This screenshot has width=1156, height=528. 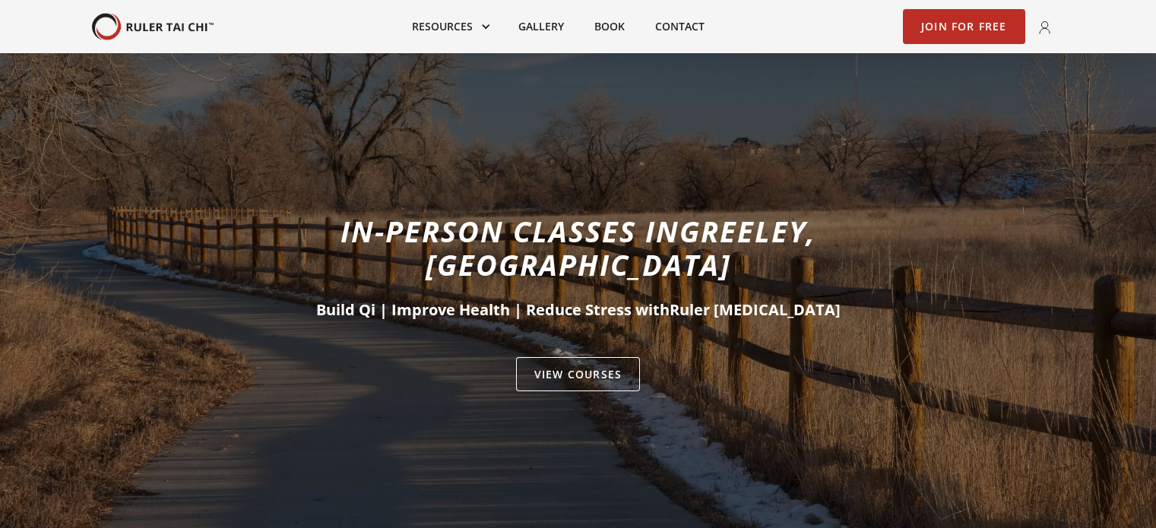 What do you see at coordinates (578, 310) in the screenshot?
I see `h2: Build Qi | Improve Health | Reduce Stress with` at bounding box center [578, 310].